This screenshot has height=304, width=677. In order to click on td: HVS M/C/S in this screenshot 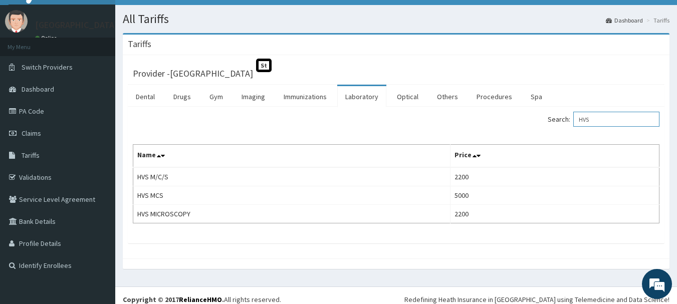, I will do `click(292, 177)`.